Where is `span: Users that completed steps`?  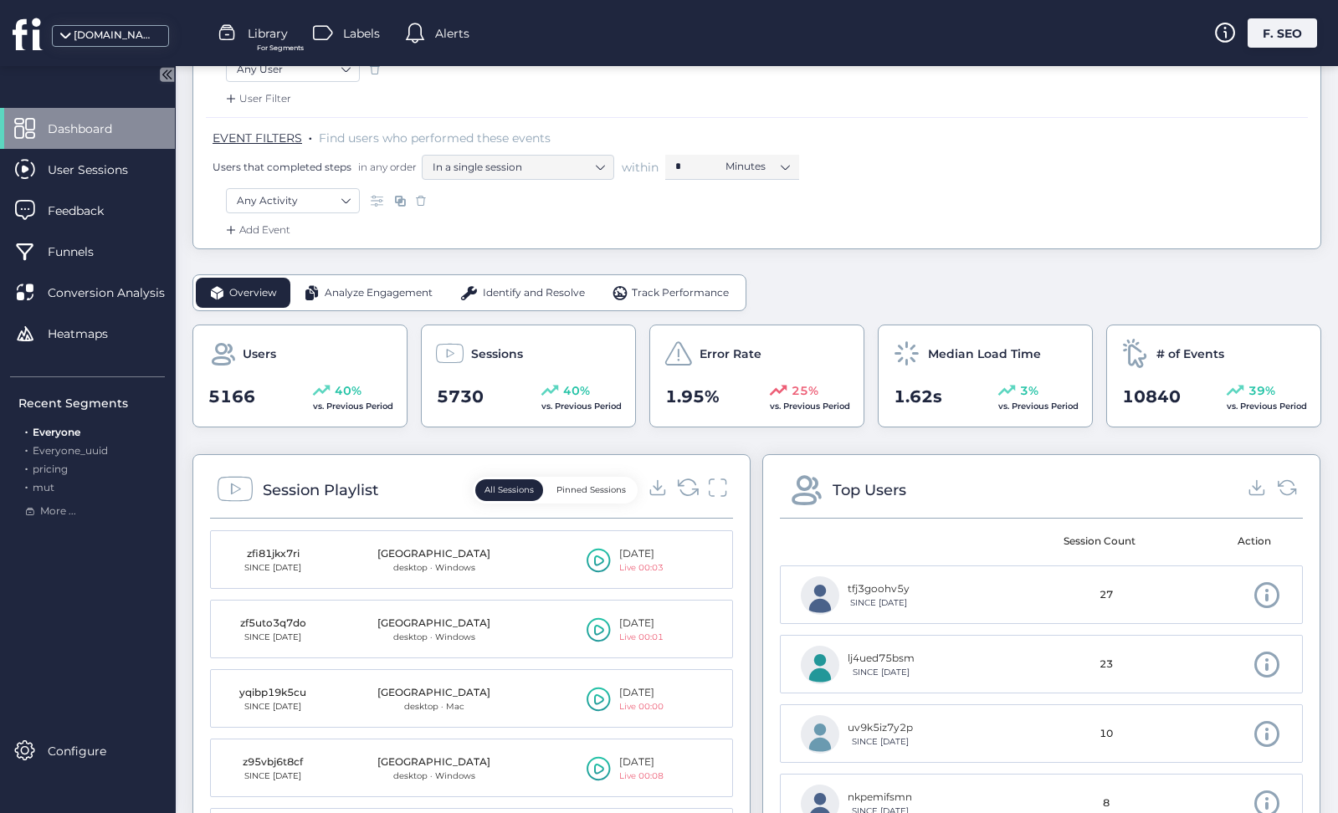
span: Users that completed steps is located at coordinates (282, 166).